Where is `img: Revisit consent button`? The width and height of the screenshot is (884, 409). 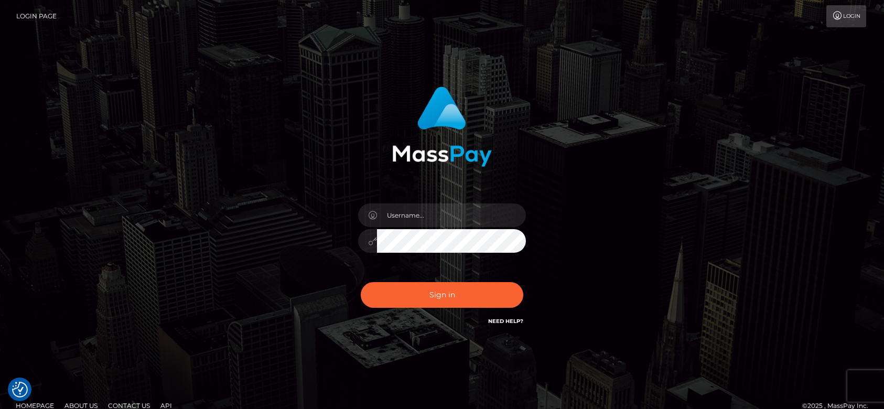
img: Revisit consent button is located at coordinates (20, 389).